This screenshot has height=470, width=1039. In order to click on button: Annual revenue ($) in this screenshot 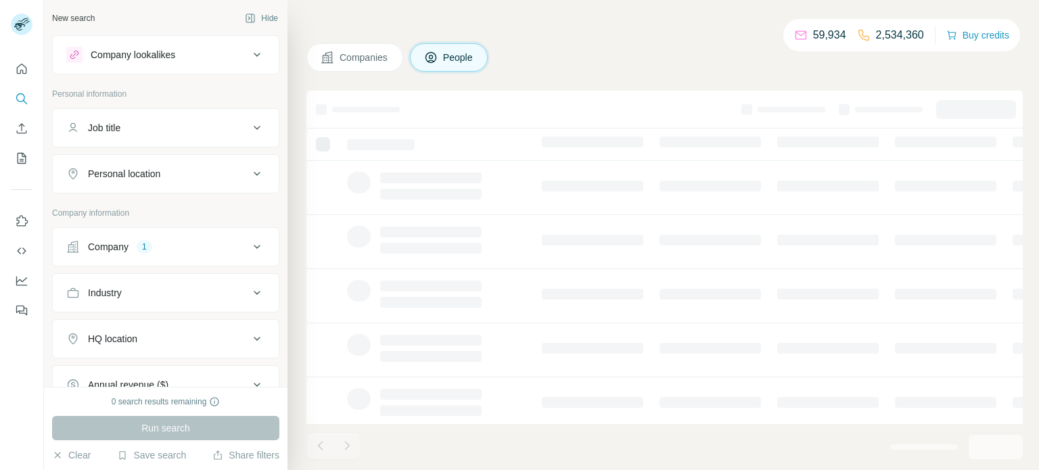, I will do `click(166, 385)`.